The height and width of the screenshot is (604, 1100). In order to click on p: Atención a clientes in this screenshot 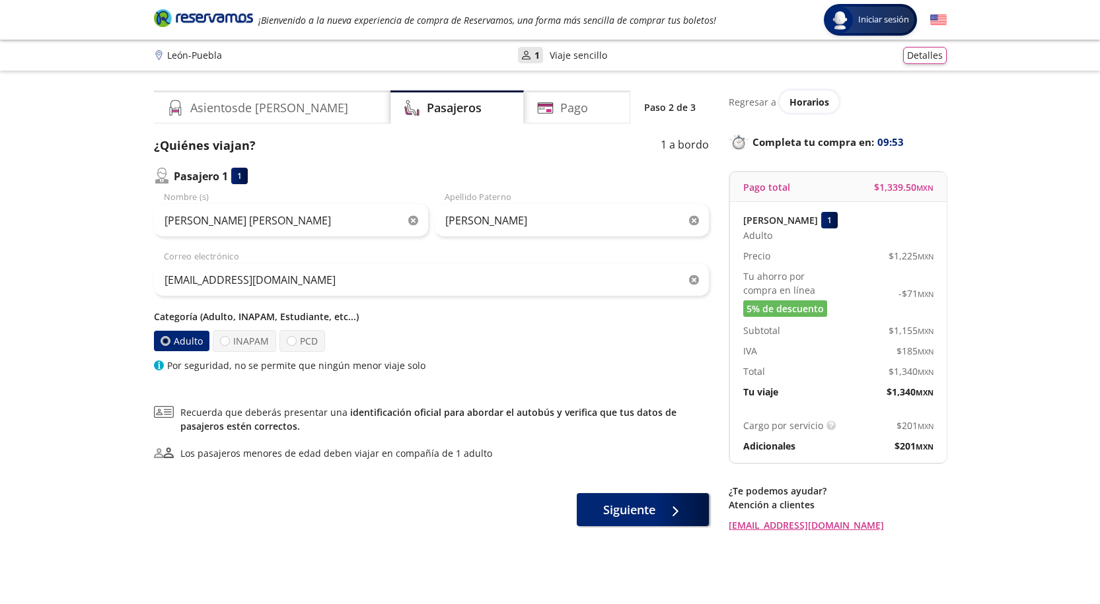, I will do `click(837, 505)`.